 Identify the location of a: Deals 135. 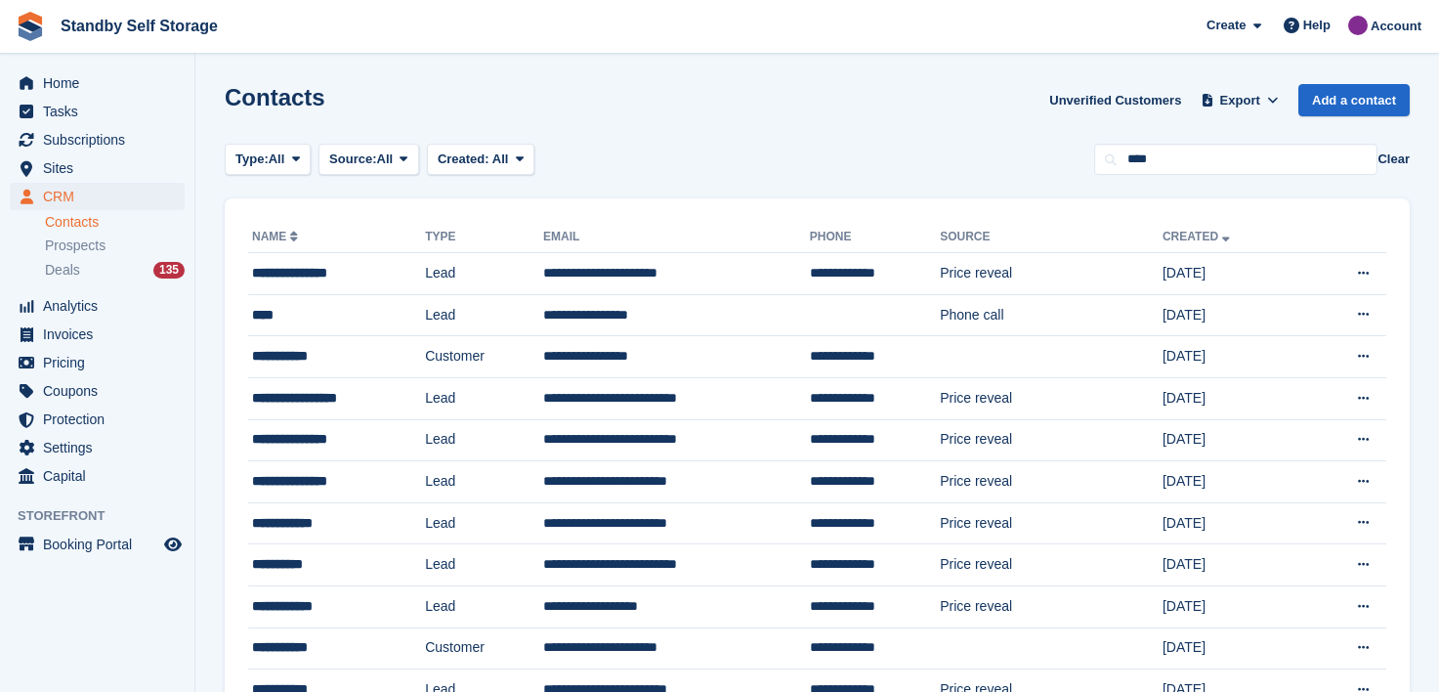
(114, 270).